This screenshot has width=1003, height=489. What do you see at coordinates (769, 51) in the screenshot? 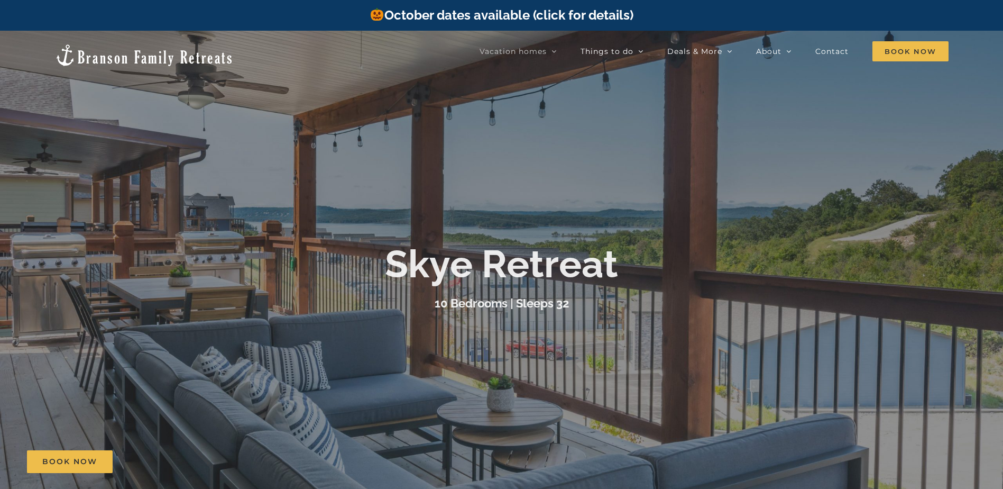
I see `span: About` at bounding box center [769, 51].